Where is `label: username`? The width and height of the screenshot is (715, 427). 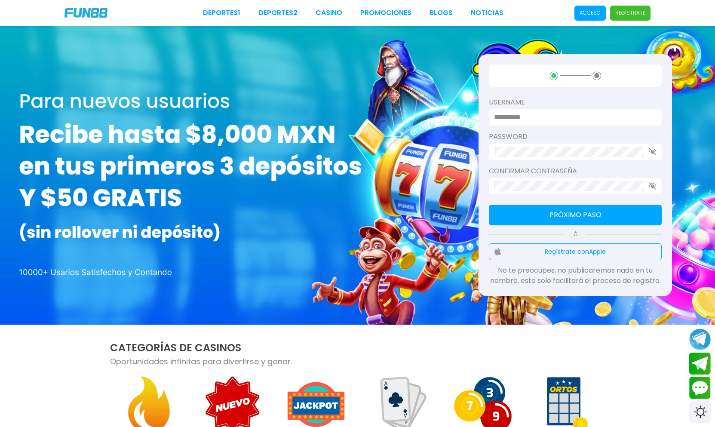 label: username is located at coordinates (575, 102).